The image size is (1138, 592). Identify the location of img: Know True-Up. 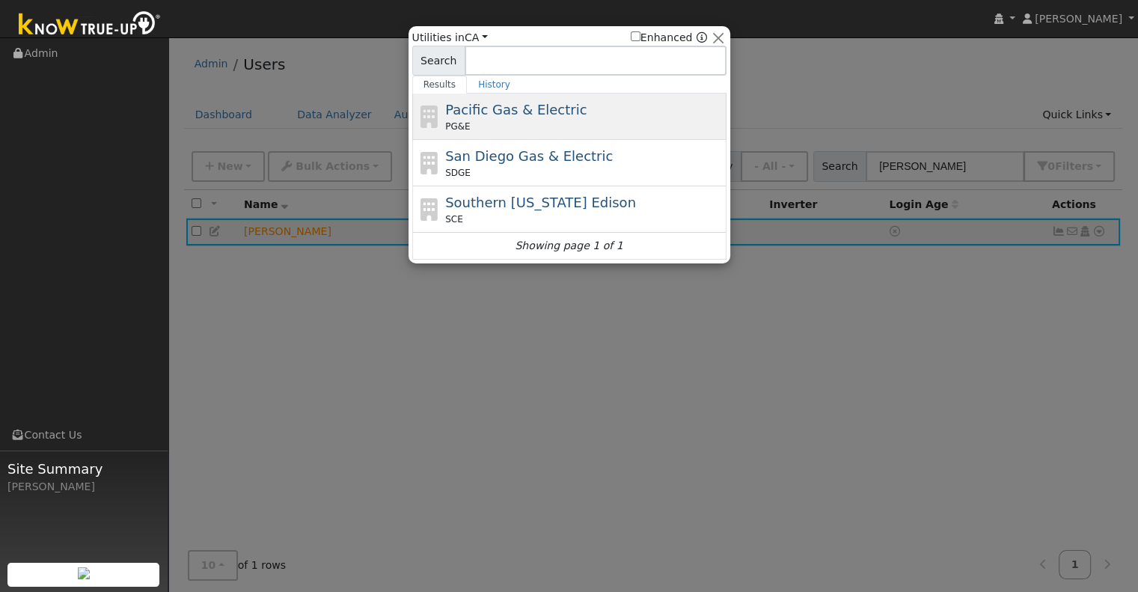
(90, 25).